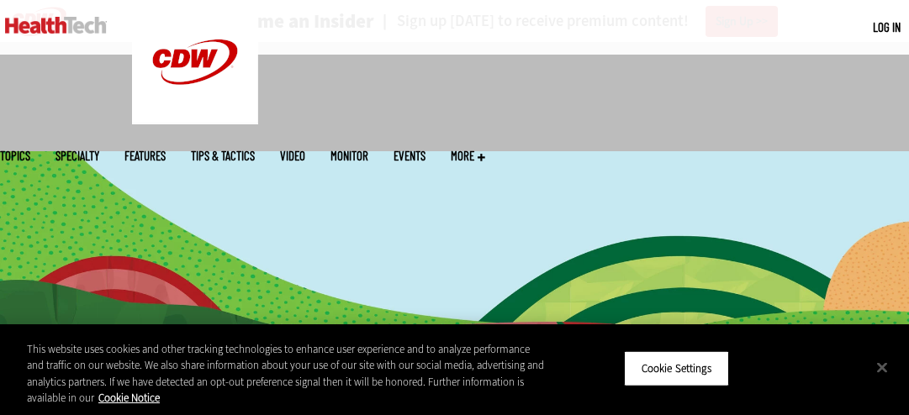 The height and width of the screenshot is (415, 909). What do you see at coordinates (882, 367) in the screenshot?
I see `button: Close` at bounding box center [882, 367].